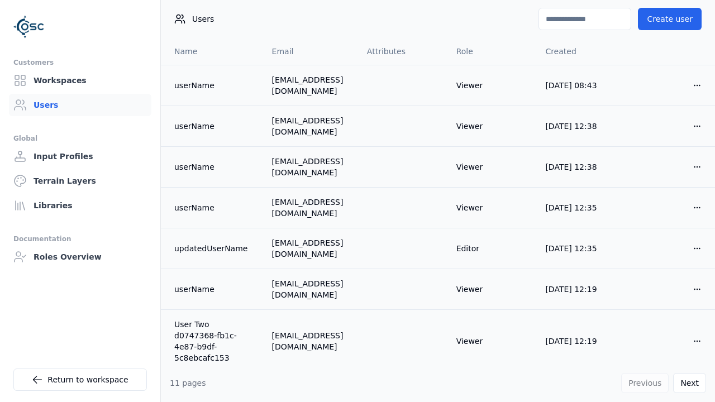  Describe the element at coordinates (670, 19) in the screenshot. I see `button: Create user` at that location.